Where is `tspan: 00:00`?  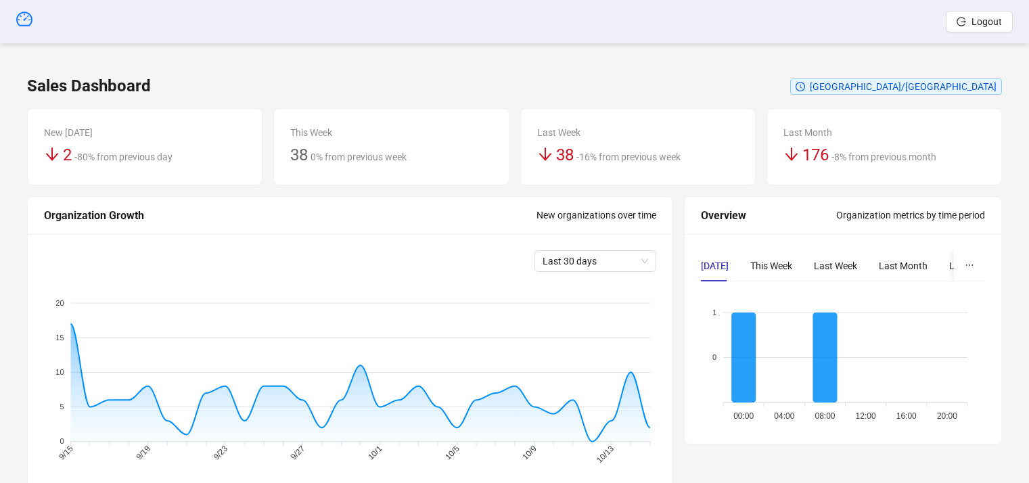
tspan: 00:00 is located at coordinates (744, 416).